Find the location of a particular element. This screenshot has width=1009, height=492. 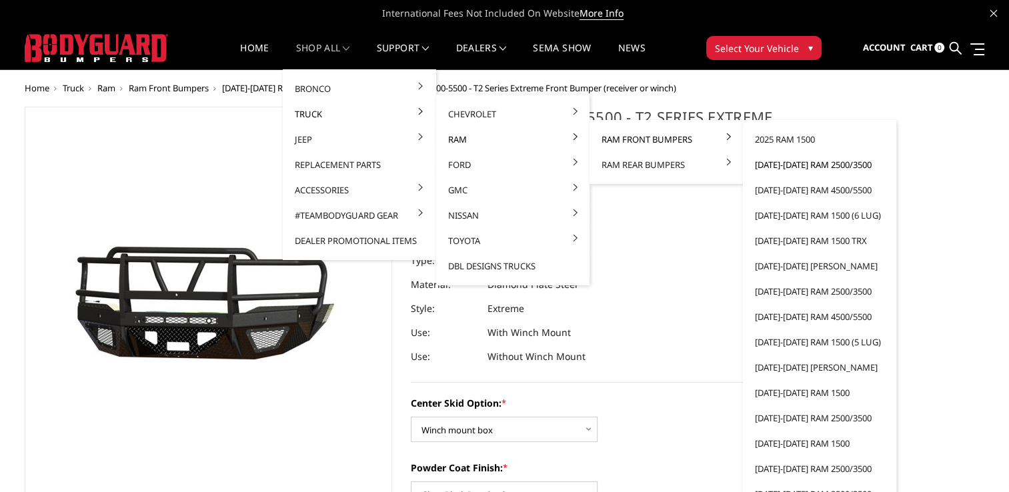

a: 2025 Ram 1500 is located at coordinates (820, 139).